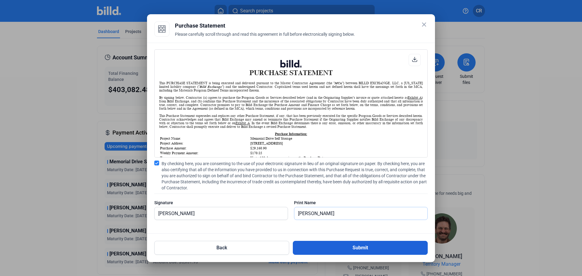 This screenshot has width=582, height=276. What do you see at coordinates (295, 176) in the screenshot?
I see `span: By checking here, you are consenting to the use of your electronic signature in lieu of an origin...` at bounding box center [295, 176].